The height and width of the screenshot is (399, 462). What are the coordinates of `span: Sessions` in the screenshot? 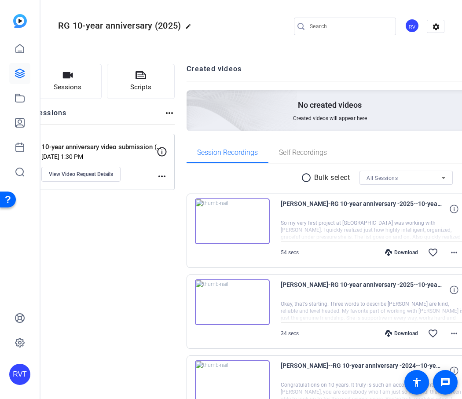 It's located at (67, 87).